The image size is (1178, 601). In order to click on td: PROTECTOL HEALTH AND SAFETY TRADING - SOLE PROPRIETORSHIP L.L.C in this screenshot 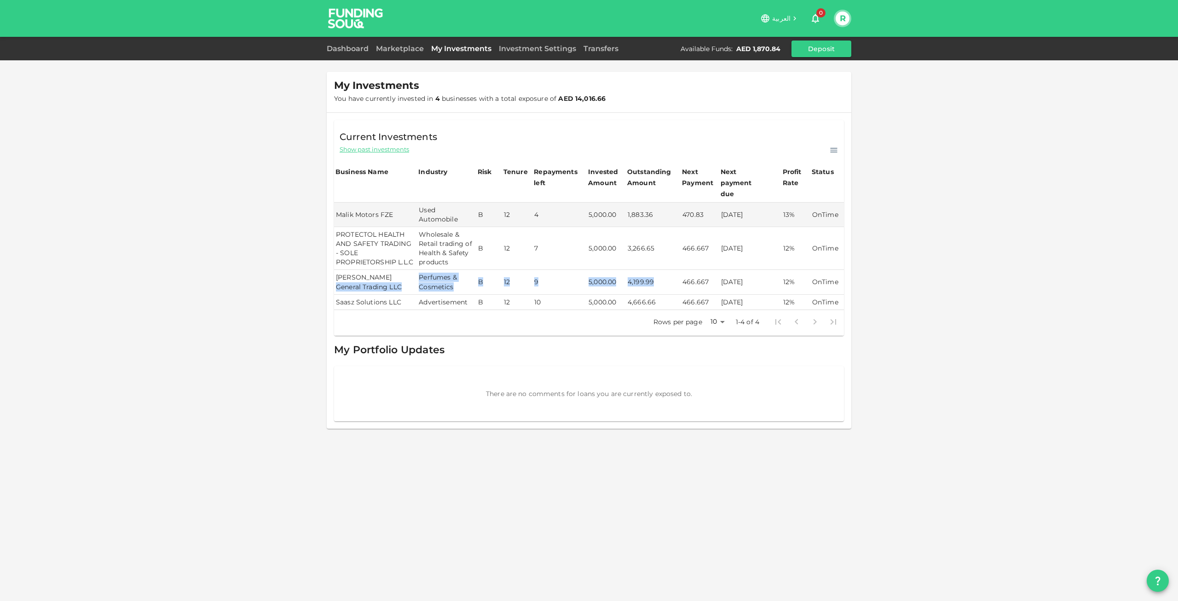, I will do `click(376, 248)`.